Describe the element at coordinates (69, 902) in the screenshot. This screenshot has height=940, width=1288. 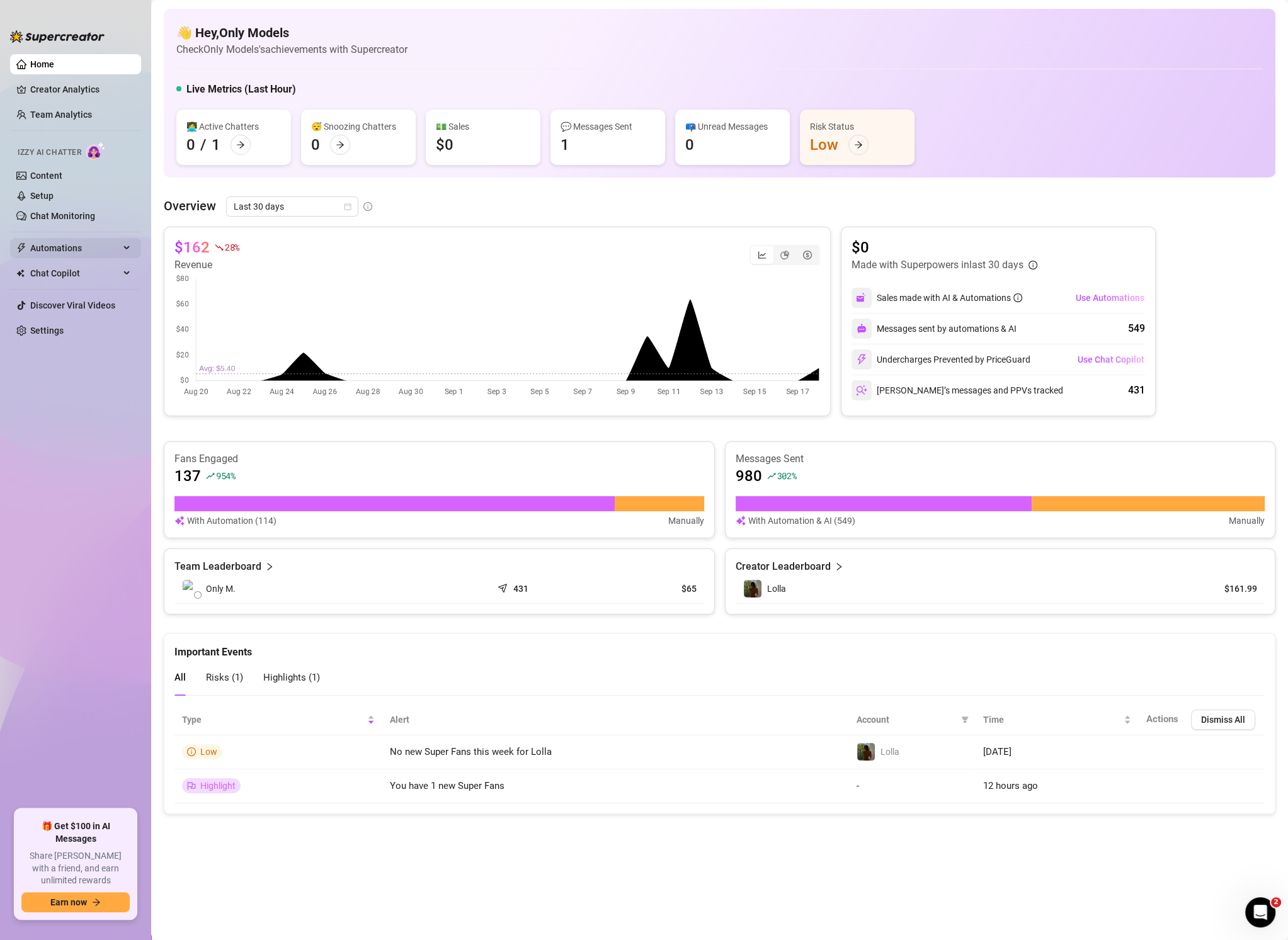
I see `span: Earn now` at that location.